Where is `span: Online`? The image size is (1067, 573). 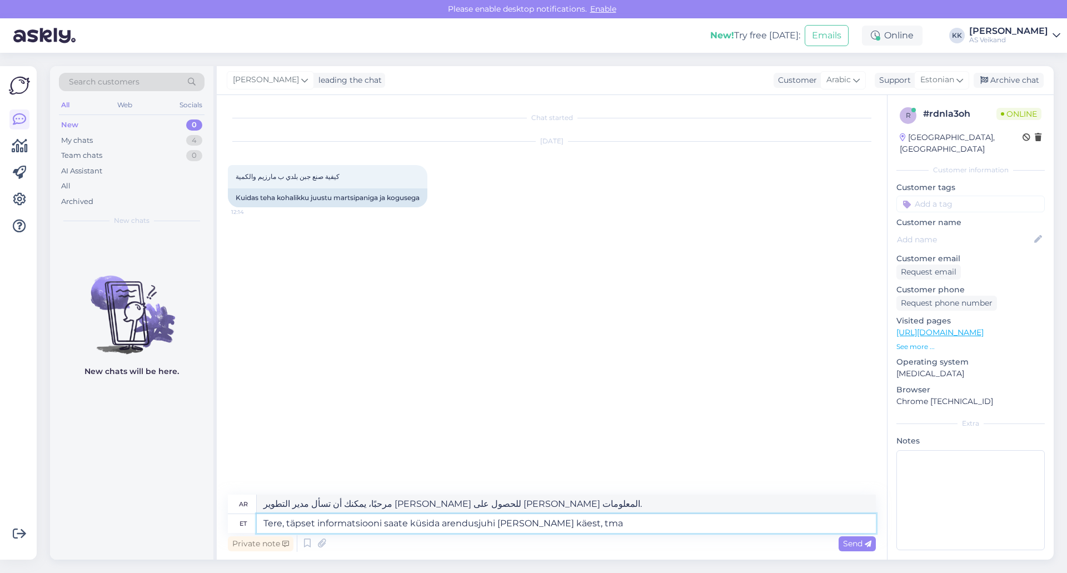 span: Online is located at coordinates (1019, 114).